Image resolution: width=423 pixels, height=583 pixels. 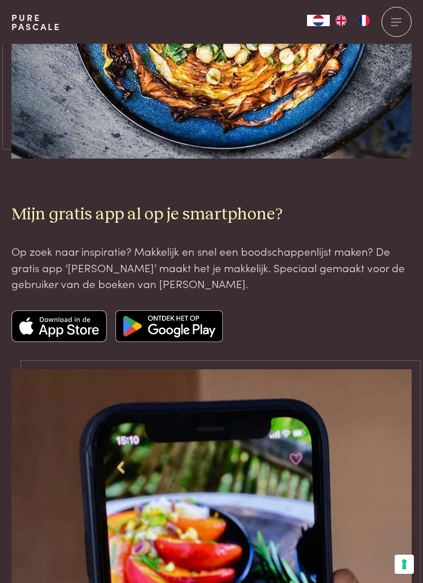 What do you see at coordinates (318, 20) in the screenshot?
I see `a: NL` at bounding box center [318, 20].